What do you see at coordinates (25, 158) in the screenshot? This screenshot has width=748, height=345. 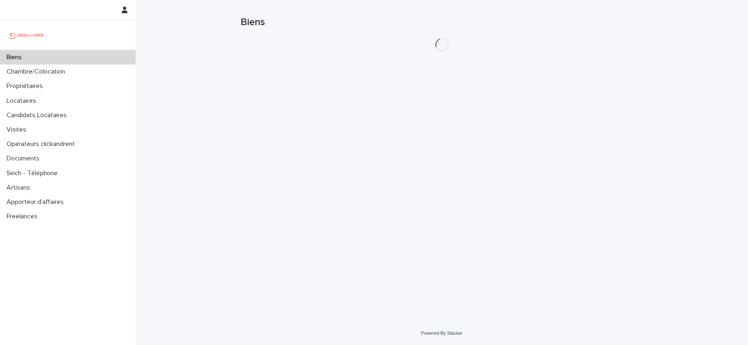 I see `p: Documents` at bounding box center [25, 158].